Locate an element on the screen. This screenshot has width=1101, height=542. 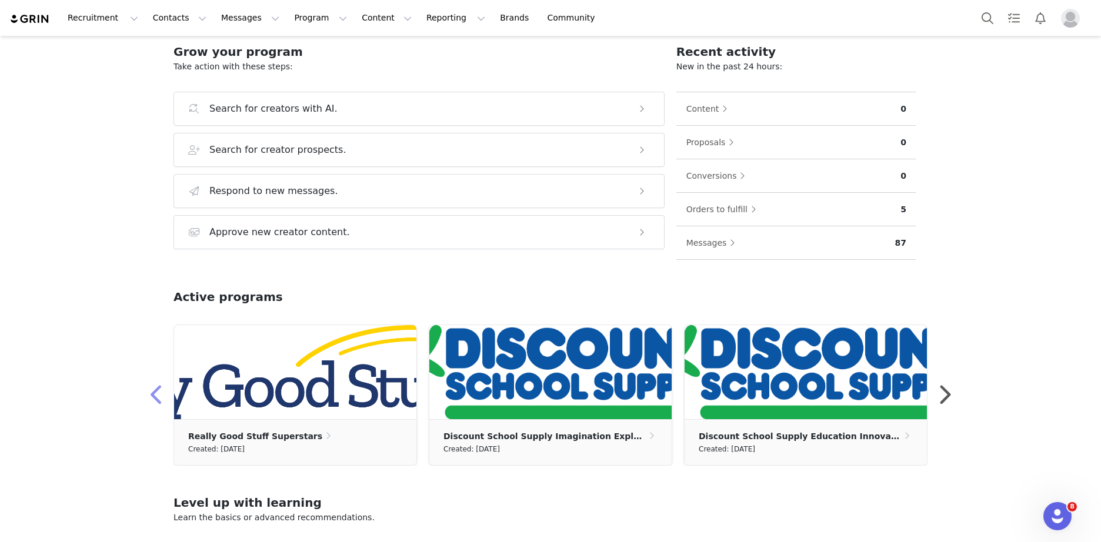
button: Search for creator prospects. is located at coordinates (419, 150).